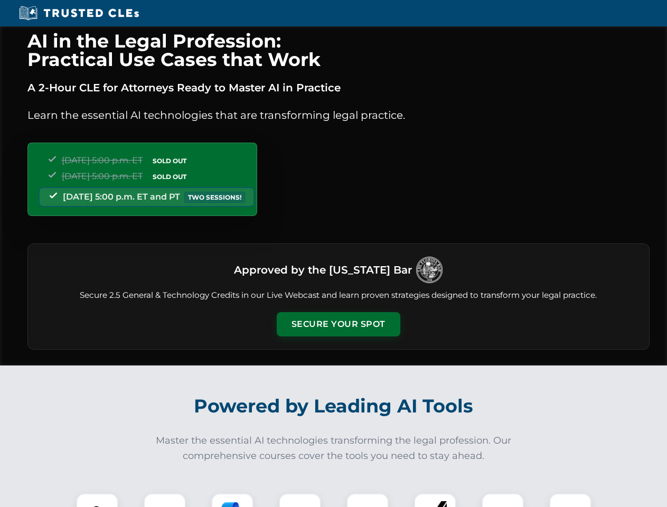 This screenshot has width=667, height=507. I want to click on p: Learn the essential AI technologies that are transforming legal practice., so click(338, 115).